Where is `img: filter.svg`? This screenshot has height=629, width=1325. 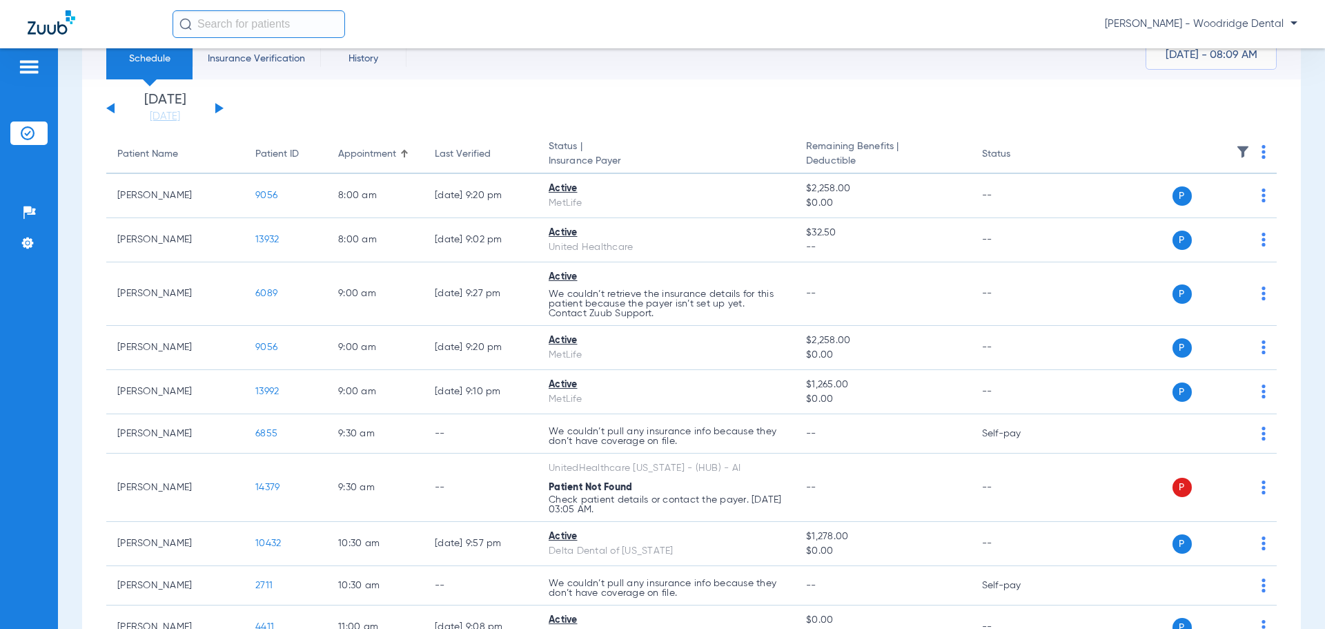
img: filter.svg is located at coordinates (1243, 152).